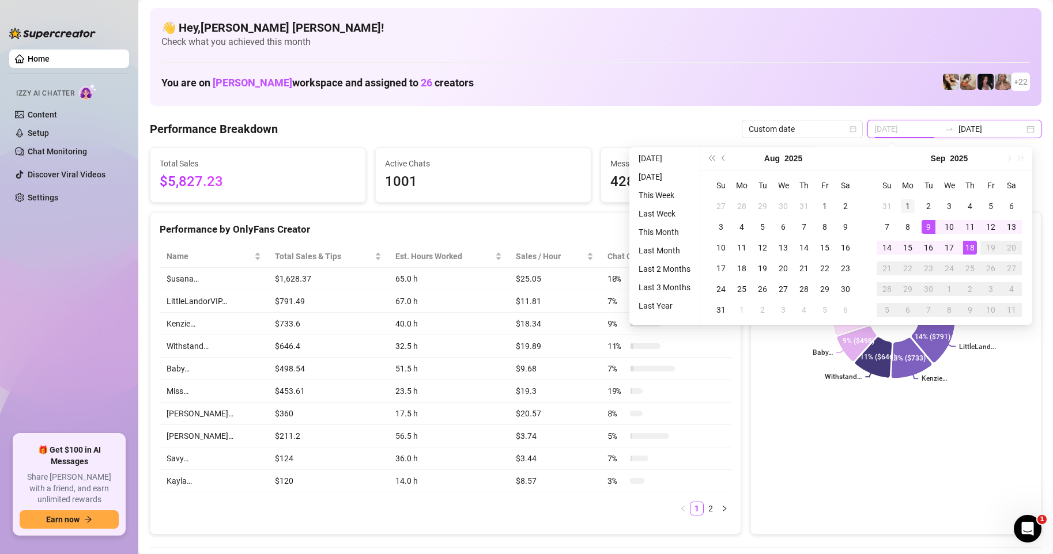 The height and width of the screenshot is (554, 1053). I want to click on td: 2025-09-19, so click(991, 248).